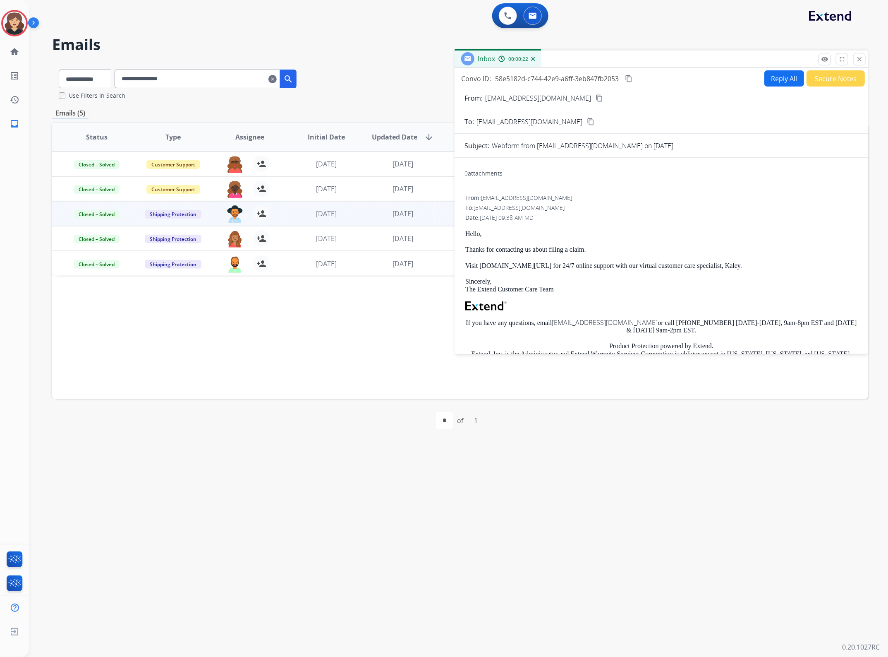  I want to click on div: 1, so click(476, 420).